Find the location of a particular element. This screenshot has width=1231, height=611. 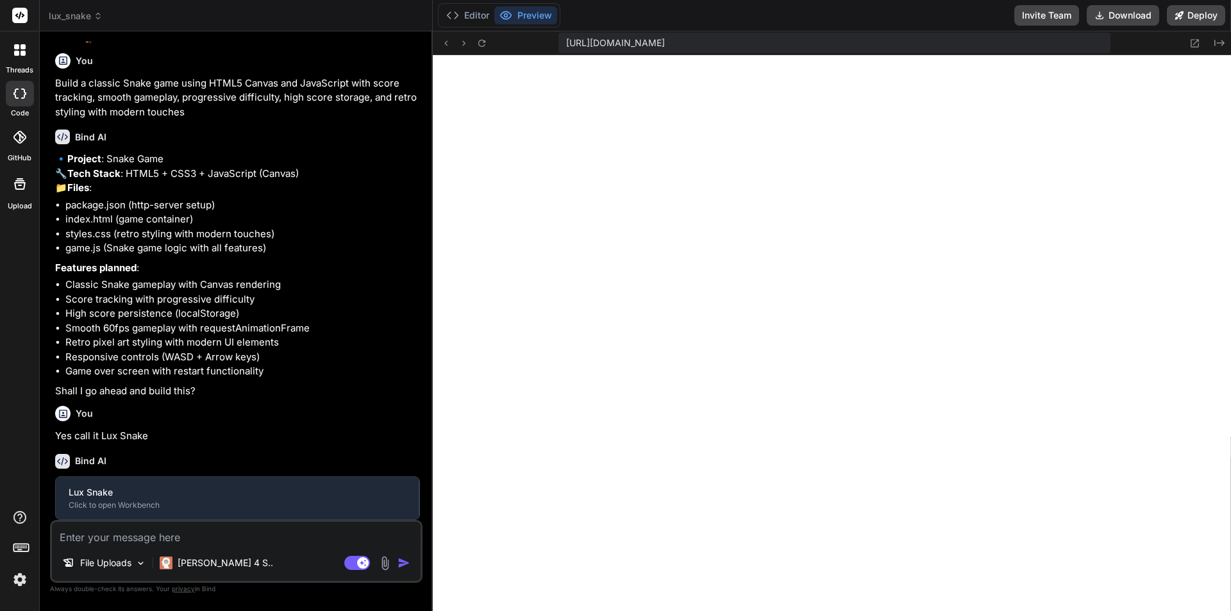

strong: Project is located at coordinates (84, 158).